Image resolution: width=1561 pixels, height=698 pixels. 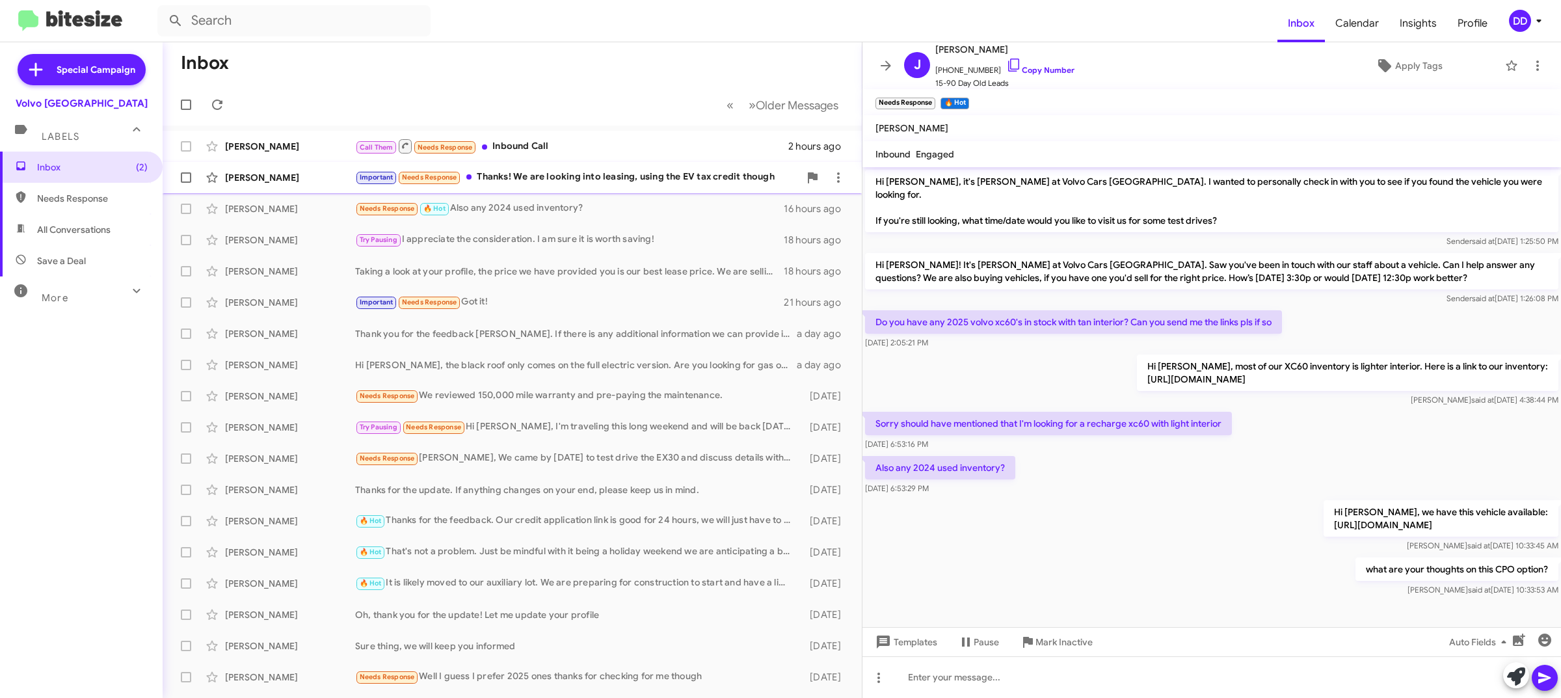 I want to click on nav: Page navigation example, so click(x=782, y=105).